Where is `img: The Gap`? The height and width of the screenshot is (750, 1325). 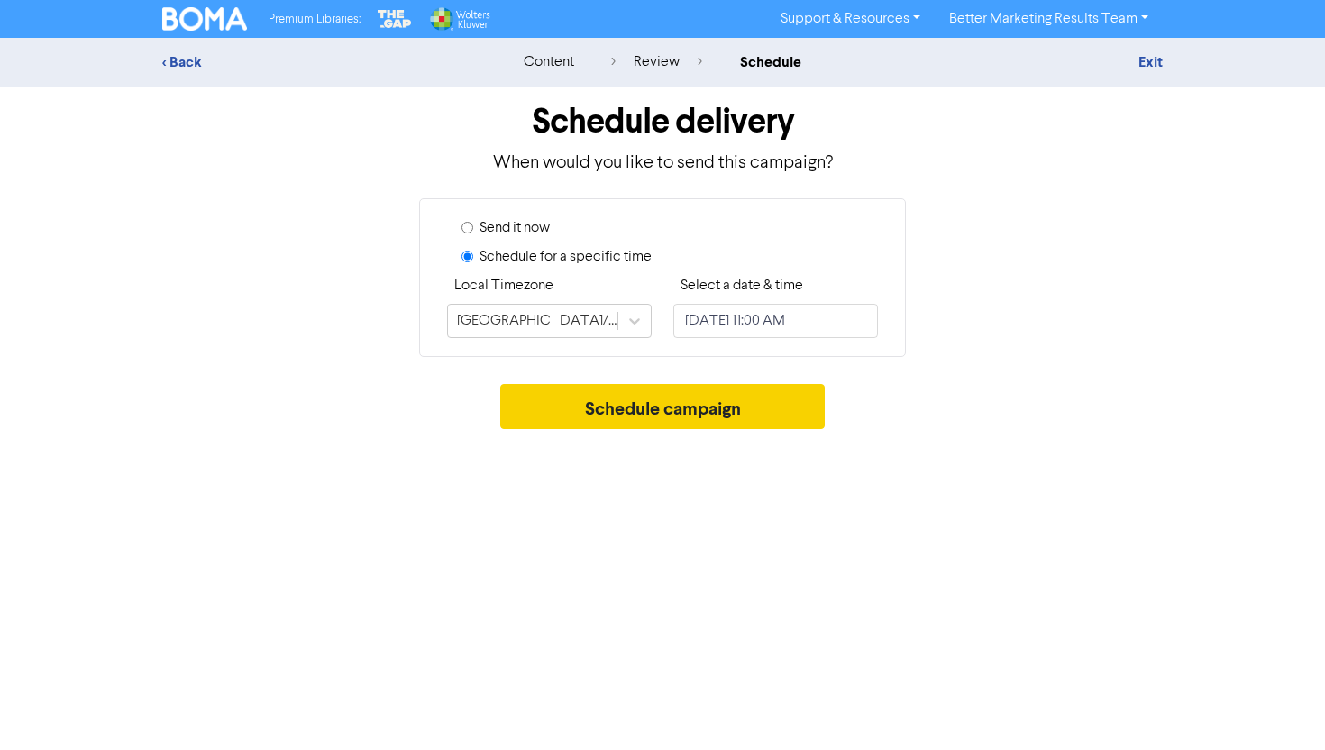 img: The Gap is located at coordinates (395, 19).